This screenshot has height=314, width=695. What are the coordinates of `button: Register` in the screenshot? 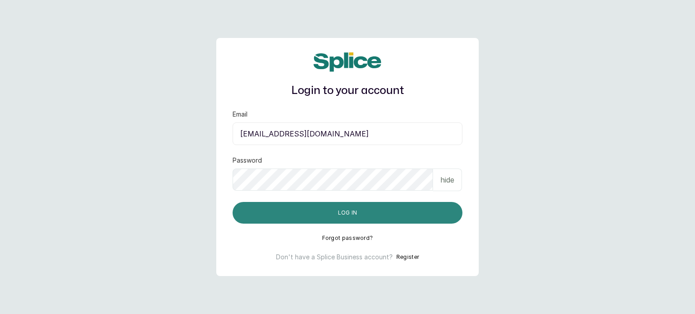 It's located at (408, 257).